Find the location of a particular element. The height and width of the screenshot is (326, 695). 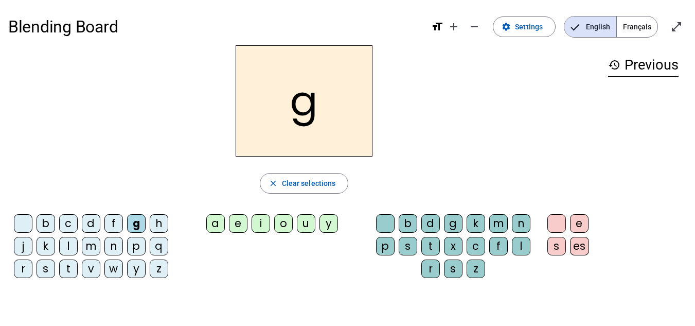

span: Clear selections is located at coordinates (309, 183).